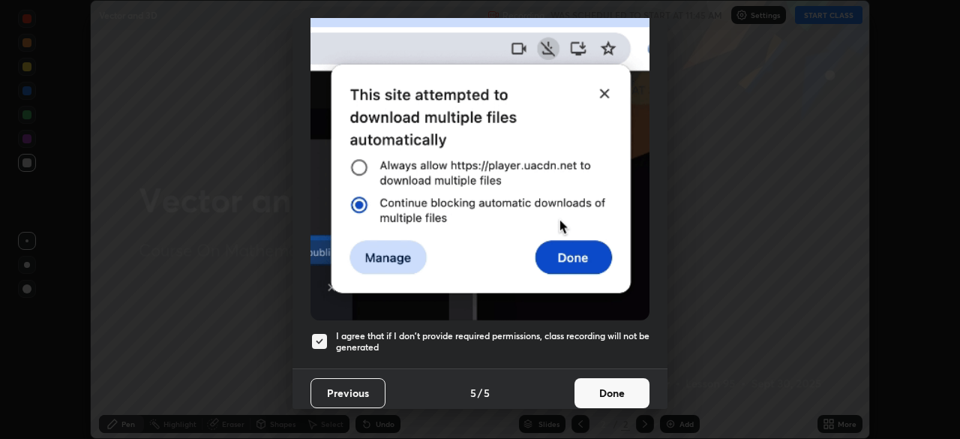  Describe the element at coordinates (348, 393) in the screenshot. I see `button: Previous` at that location.